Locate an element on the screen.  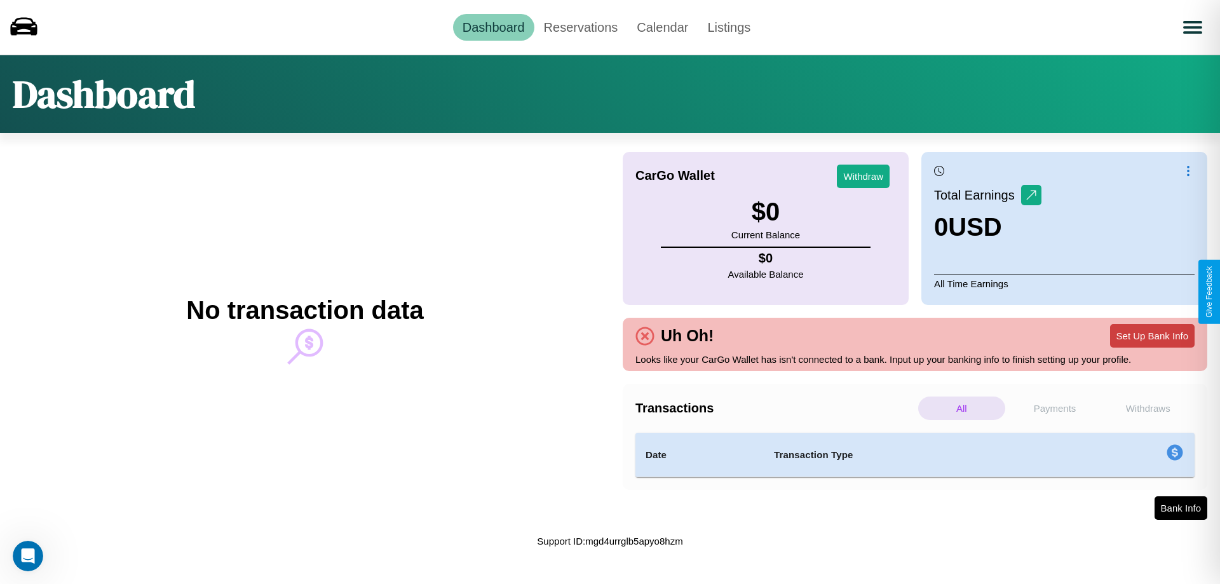
h4: $ 0 is located at coordinates (766, 258).